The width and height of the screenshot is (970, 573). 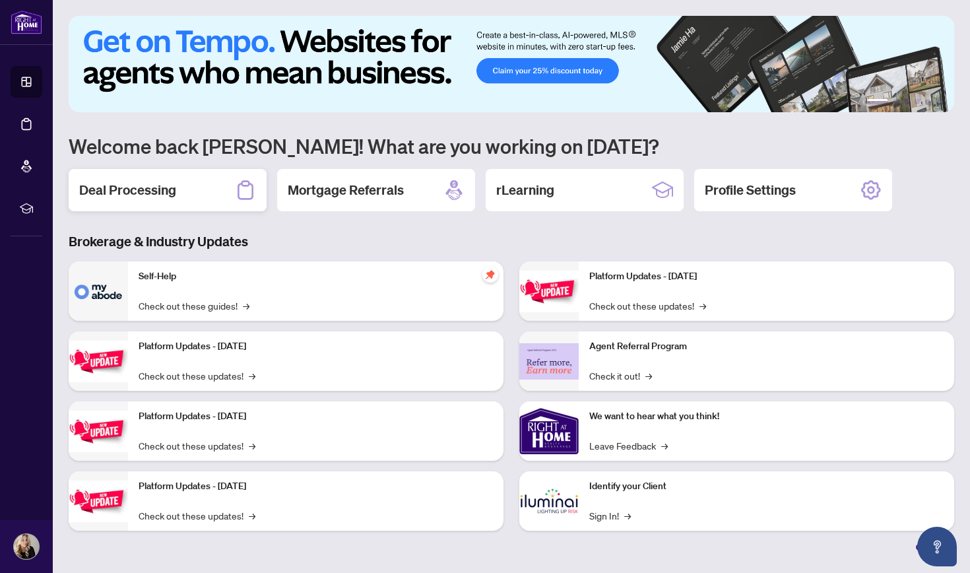 I want to click on a: Leave Feedback→, so click(x=628, y=445).